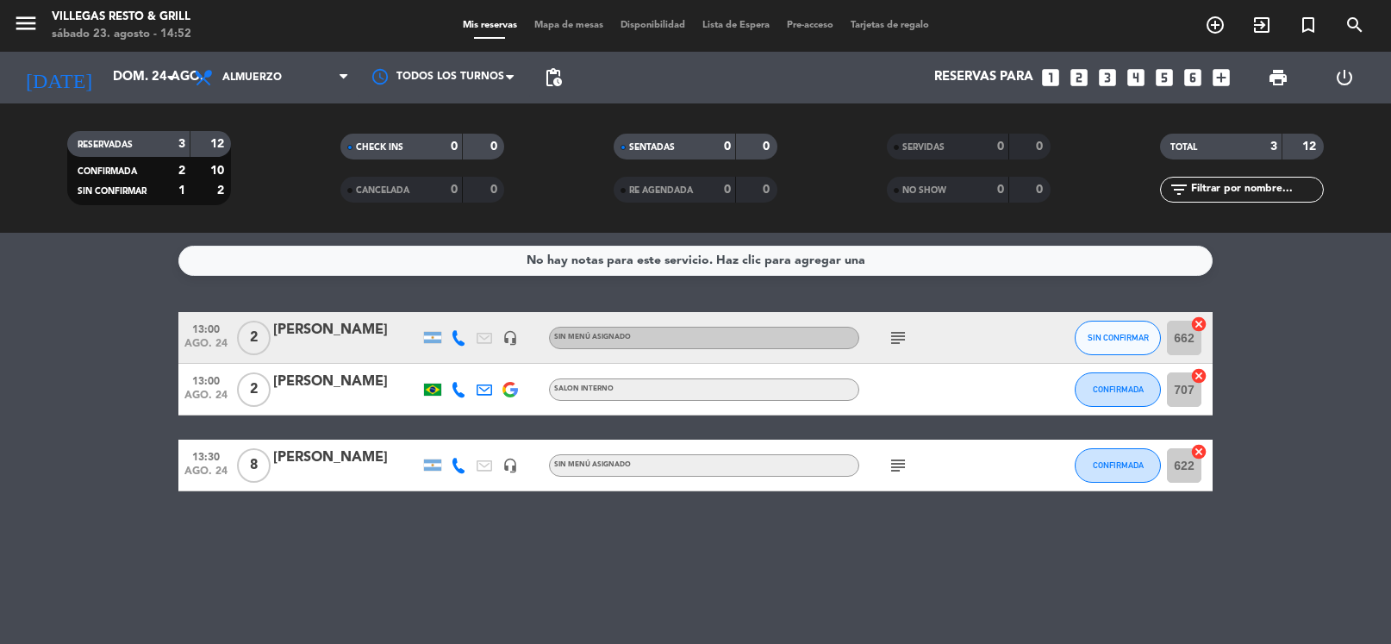  Describe the element at coordinates (1118, 338) in the screenshot. I see `button: SIN CONFIRMAR` at that location.